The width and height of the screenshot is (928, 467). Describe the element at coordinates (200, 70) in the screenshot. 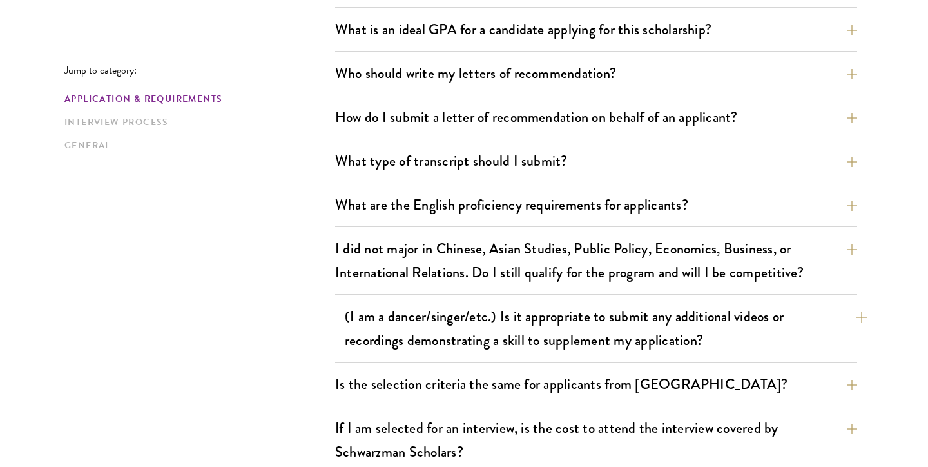

I see `p: Jump to category:` at that location.